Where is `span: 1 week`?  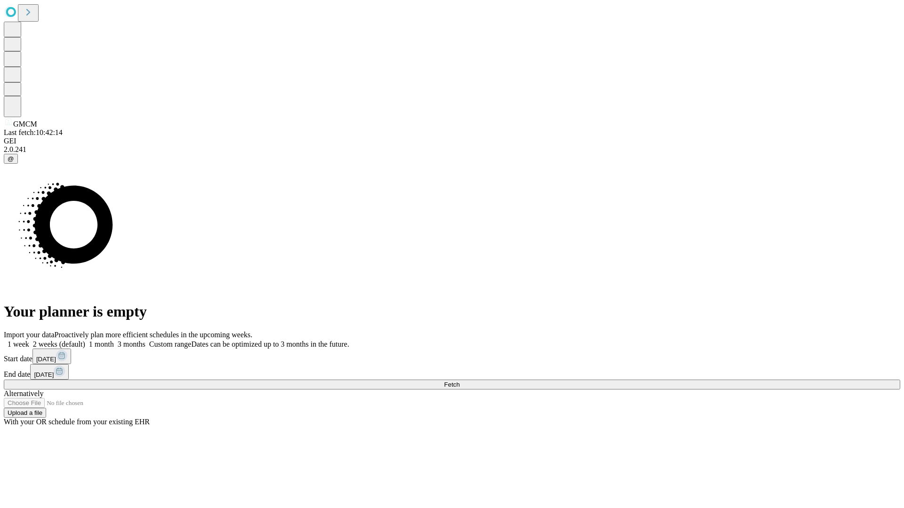 span: 1 week is located at coordinates (18, 344).